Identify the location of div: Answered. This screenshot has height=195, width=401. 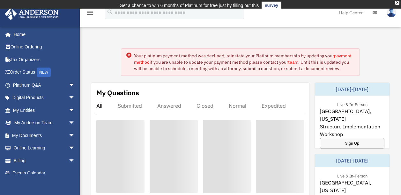
(169, 106).